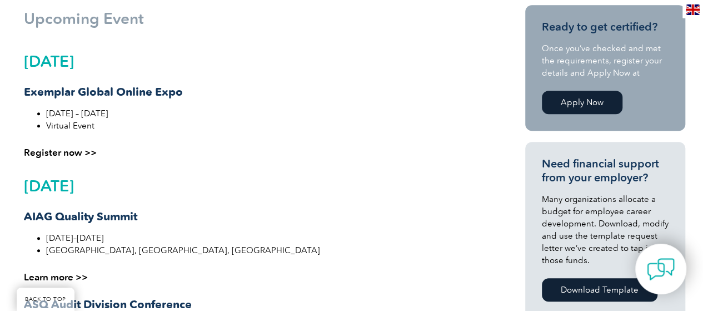 The height and width of the screenshot is (311, 703). Describe the element at coordinates (661, 269) in the screenshot. I see `img: contact-chat.png` at that location.